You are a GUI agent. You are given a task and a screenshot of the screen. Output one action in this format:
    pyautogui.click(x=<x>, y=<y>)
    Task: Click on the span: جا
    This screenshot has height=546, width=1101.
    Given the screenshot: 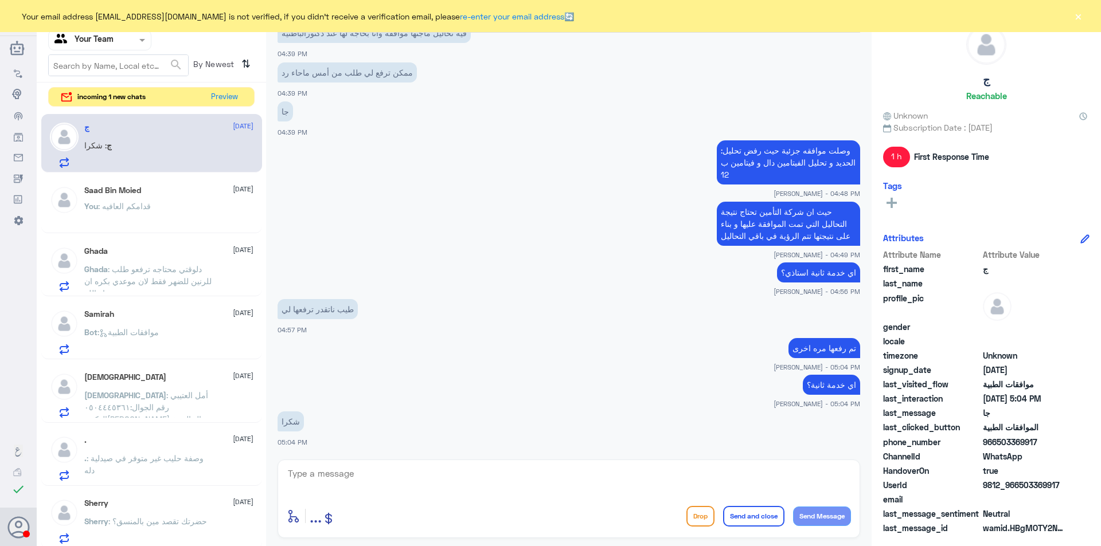 What is the action you would take?
    pyautogui.click(x=1024, y=413)
    